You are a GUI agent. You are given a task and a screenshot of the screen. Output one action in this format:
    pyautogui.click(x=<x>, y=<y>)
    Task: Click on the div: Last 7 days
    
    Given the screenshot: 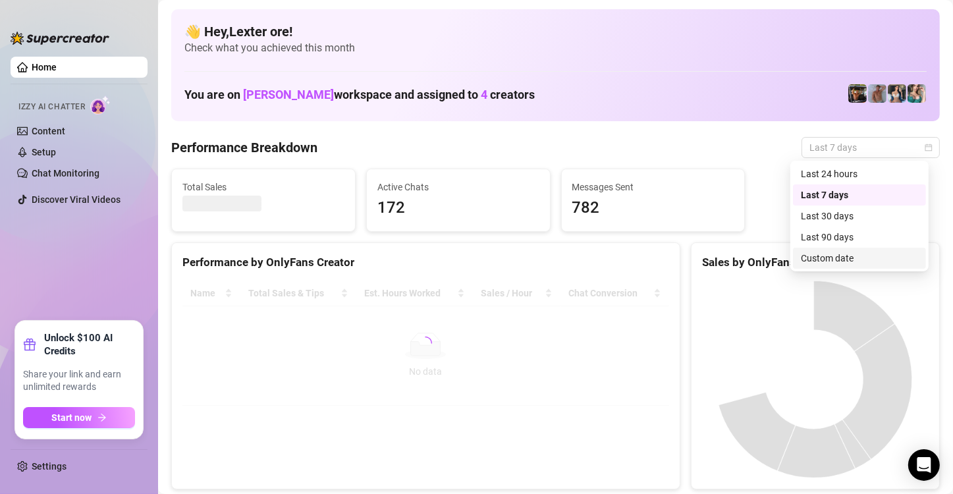 What is the action you would take?
    pyautogui.click(x=859, y=195)
    